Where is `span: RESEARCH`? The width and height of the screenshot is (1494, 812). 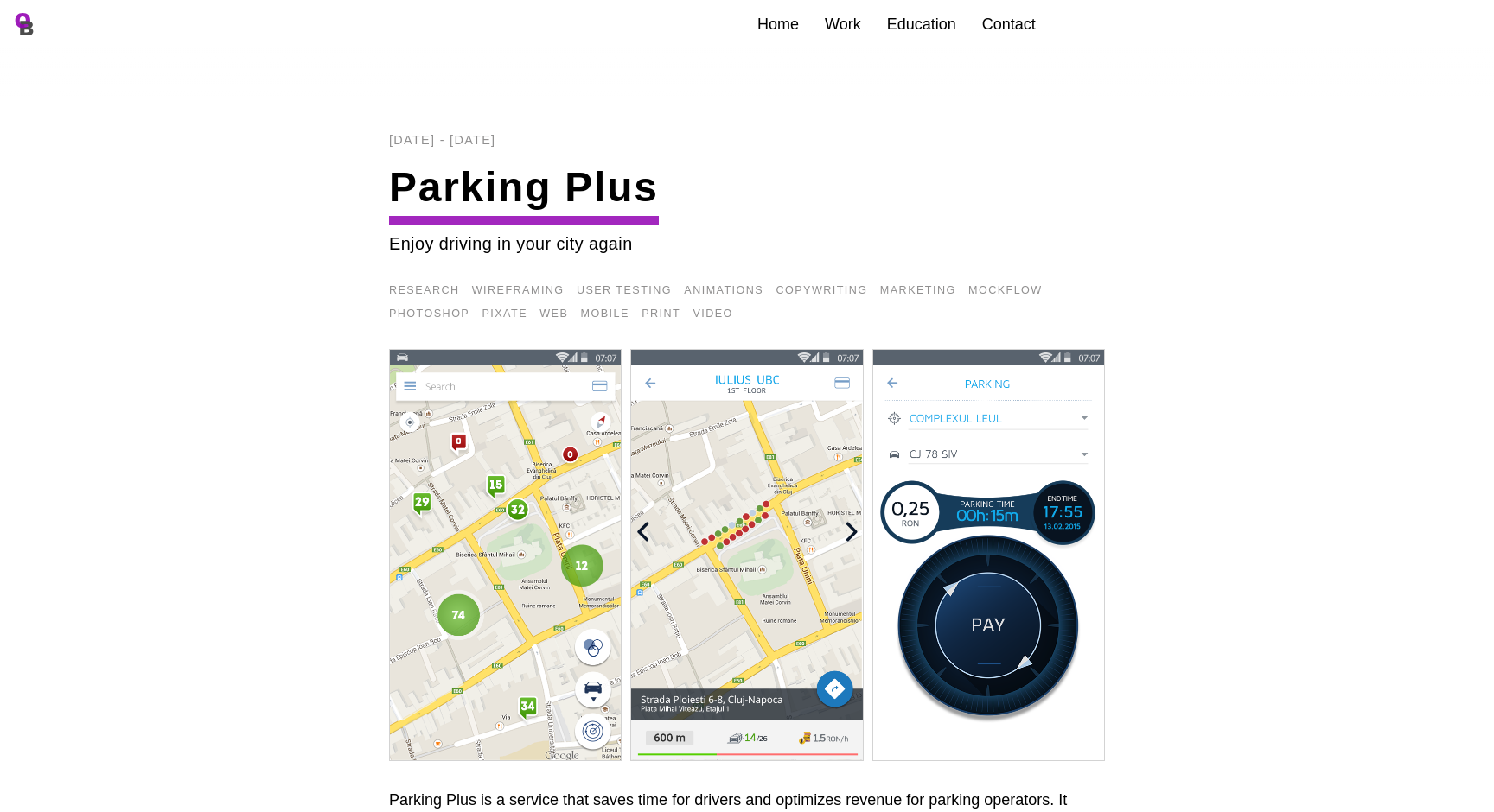 span: RESEARCH is located at coordinates (425, 290).